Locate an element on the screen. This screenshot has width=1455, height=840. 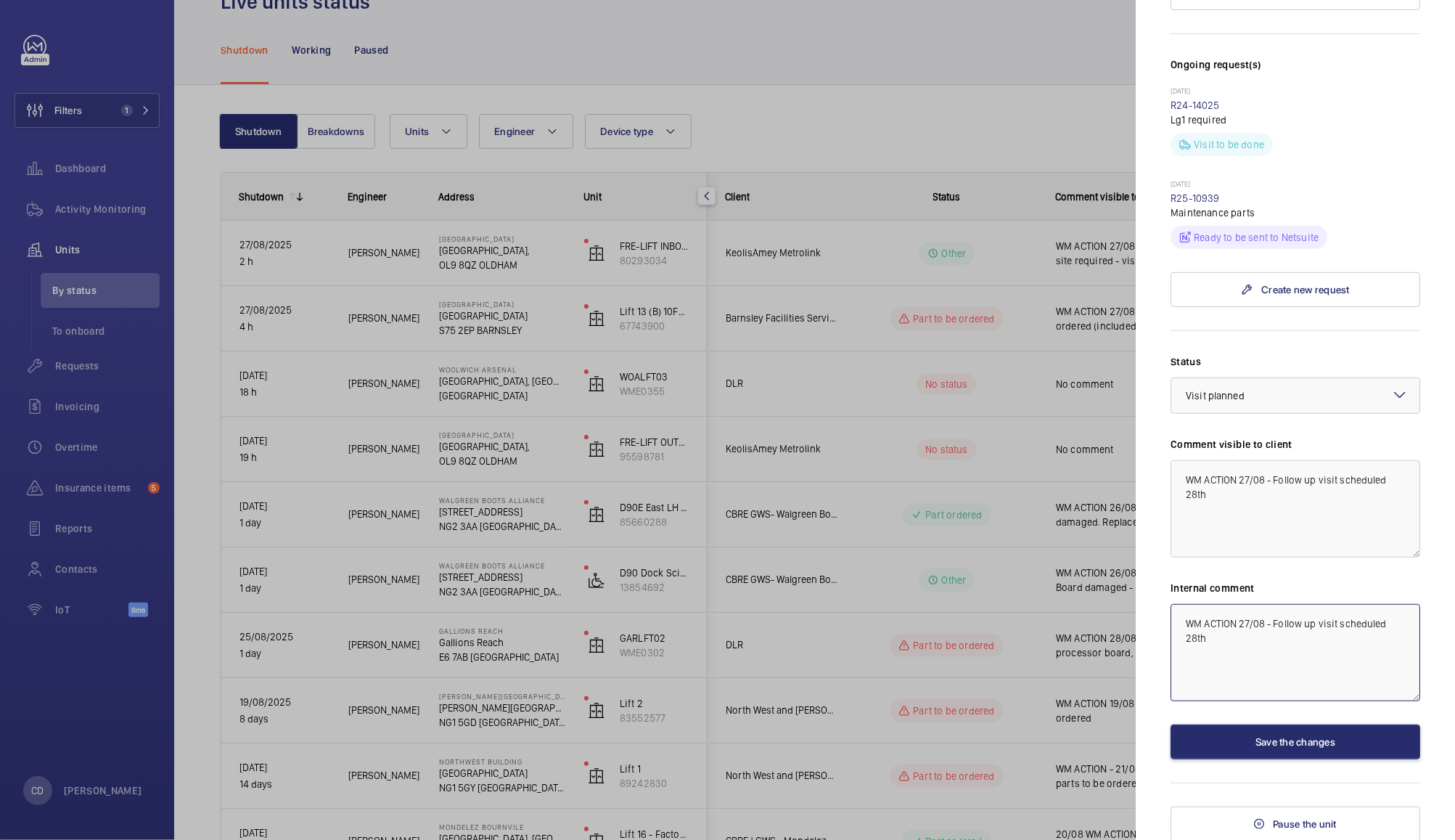
label: Internal comment is located at coordinates (1296, 588).